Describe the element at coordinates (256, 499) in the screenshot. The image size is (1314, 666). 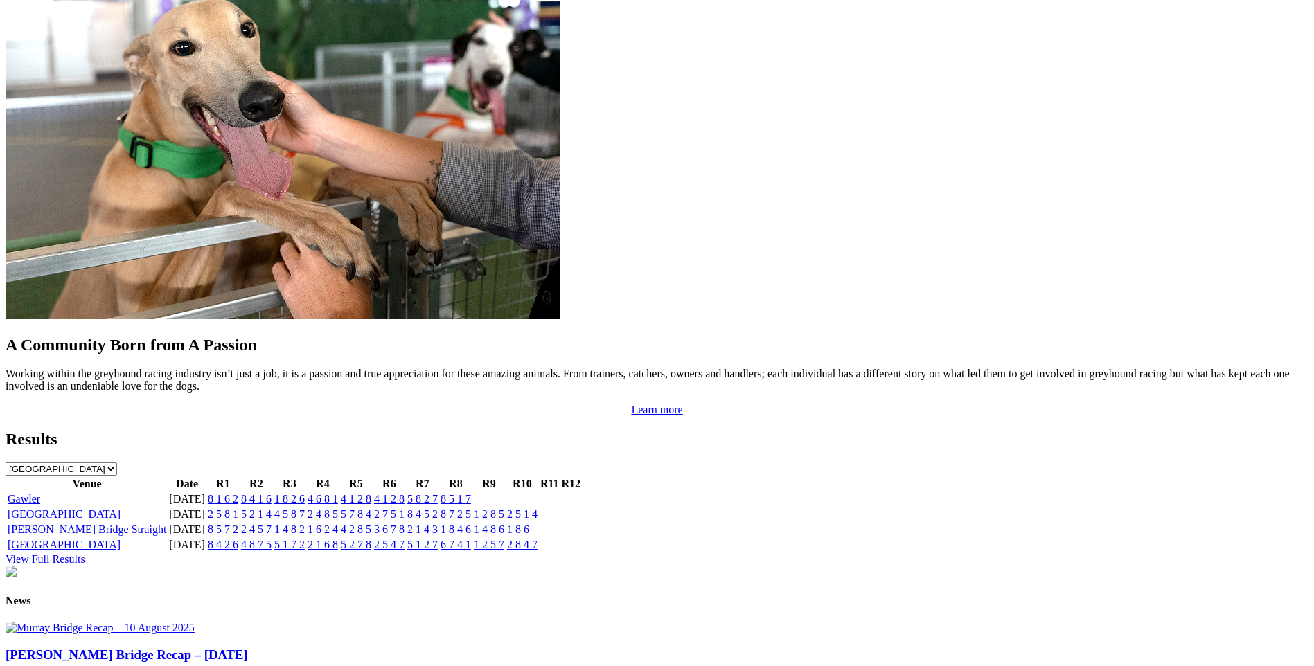
I see `a: 8 4 1 6` at that location.